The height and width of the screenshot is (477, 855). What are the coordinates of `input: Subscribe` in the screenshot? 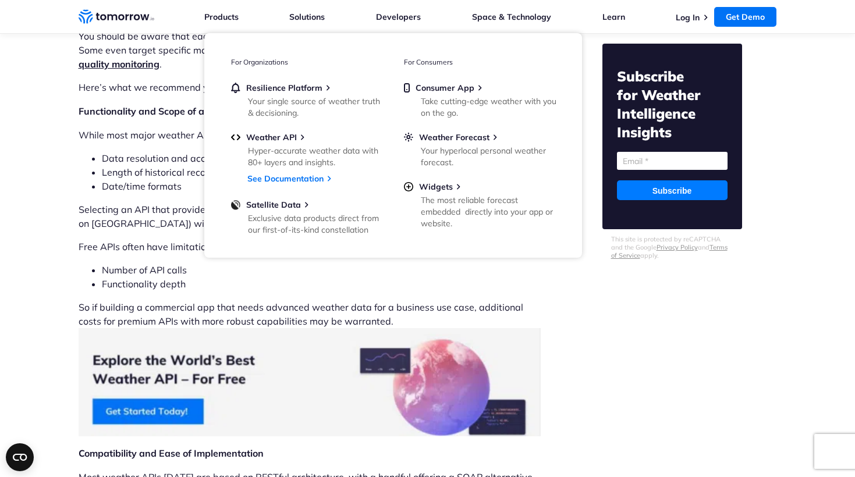 It's located at (672, 190).